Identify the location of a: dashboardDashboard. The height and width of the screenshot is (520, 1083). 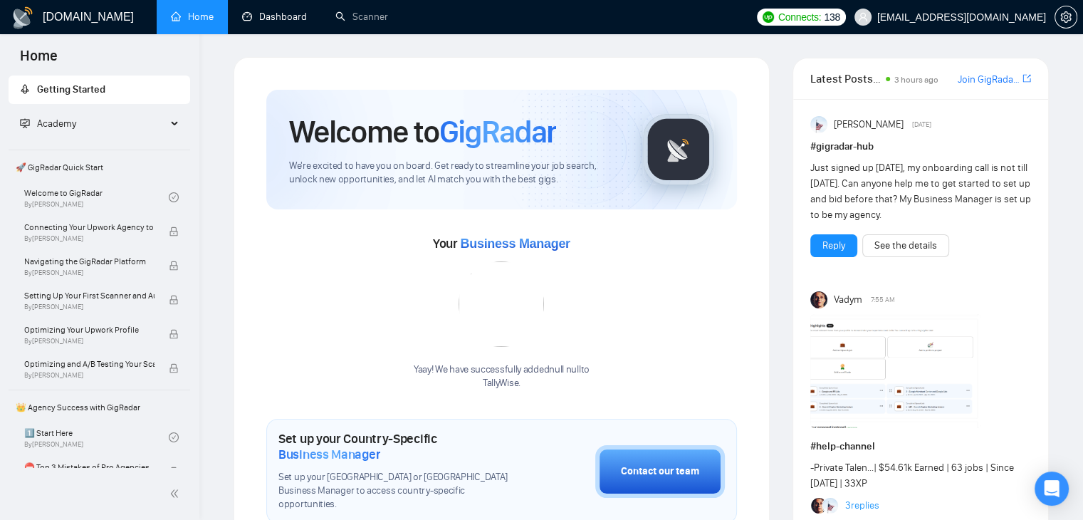
(274, 16).